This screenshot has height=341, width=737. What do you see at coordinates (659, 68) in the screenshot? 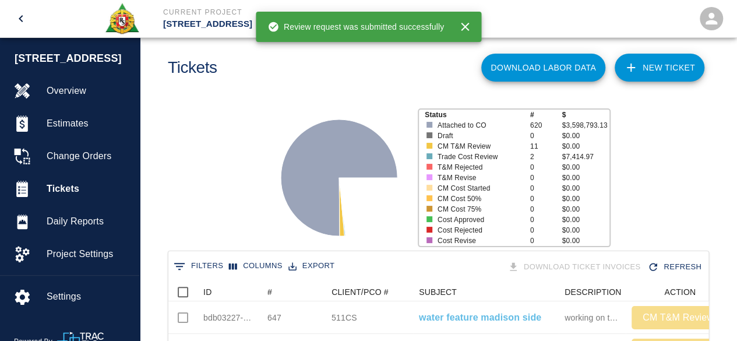
I see `a: NEW TICKET` at bounding box center [659, 68].